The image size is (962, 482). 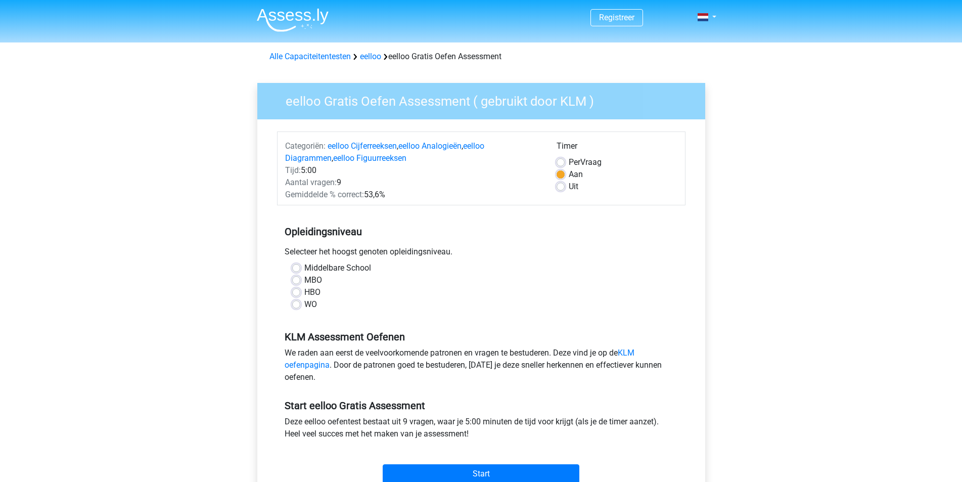 I want to click on div: Deze eelloo oefentest bestaat uit 9 vragen, waar je 5:00 minuten de tijd voor krijgt (als je de t..., so click(x=481, y=430).